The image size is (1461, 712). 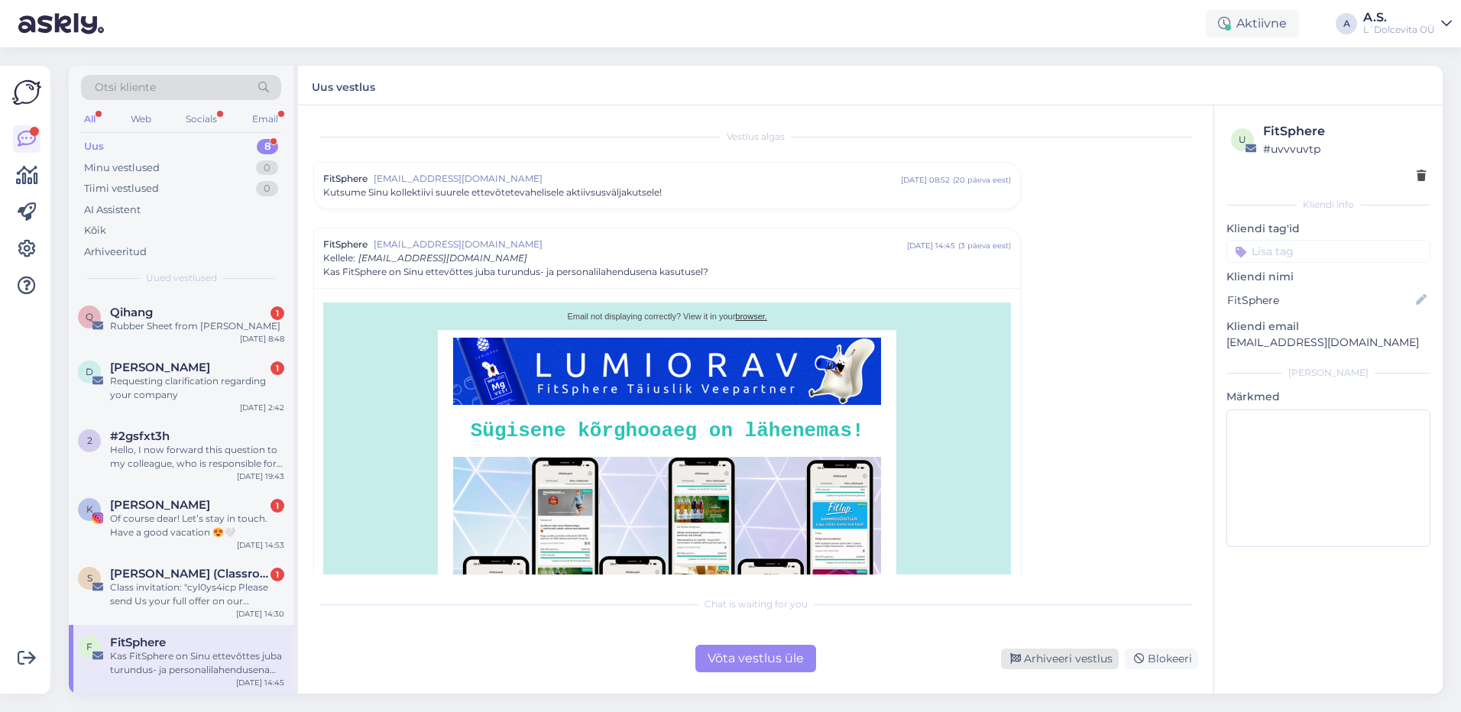 What do you see at coordinates (1400, 18) in the screenshot?
I see `div: A.S.` at bounding box center [1400, 18].